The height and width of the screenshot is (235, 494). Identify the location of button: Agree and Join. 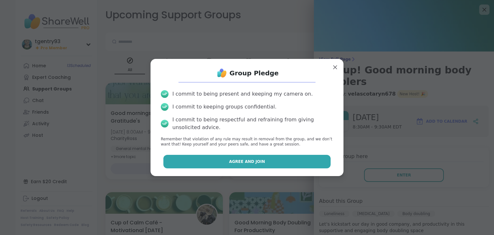
(247, 161).